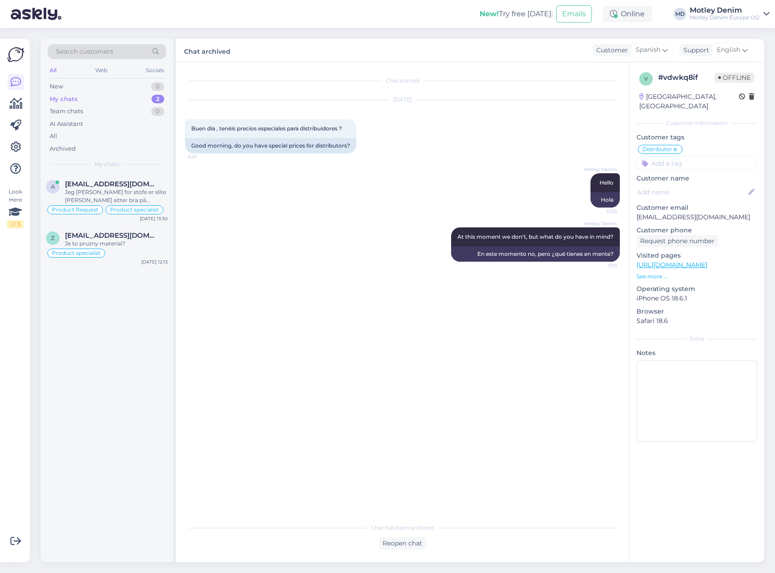  Describe the element at coordinates (155, 70) in the screenshot. I see `div: Socials` at that location.